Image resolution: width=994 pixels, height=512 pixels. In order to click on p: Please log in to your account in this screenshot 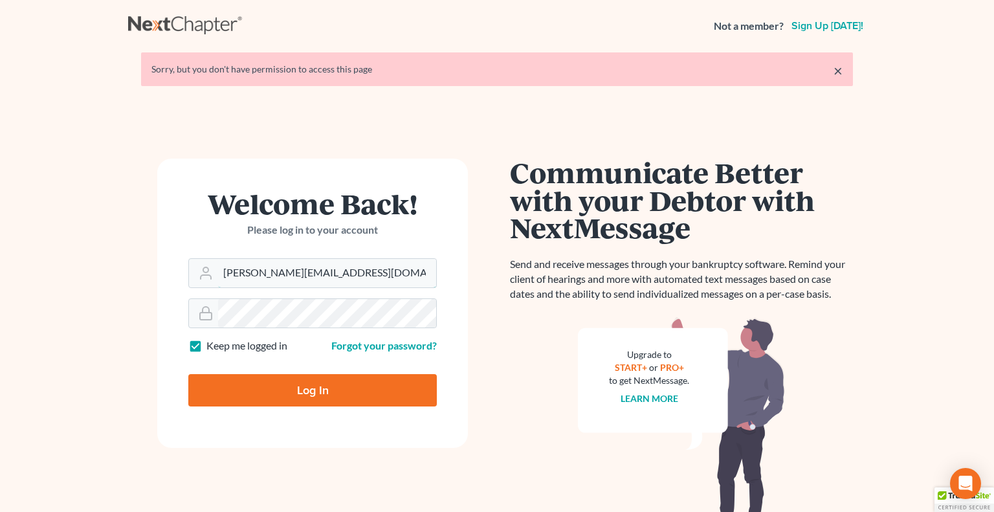, I will do `click(313, 230)`.